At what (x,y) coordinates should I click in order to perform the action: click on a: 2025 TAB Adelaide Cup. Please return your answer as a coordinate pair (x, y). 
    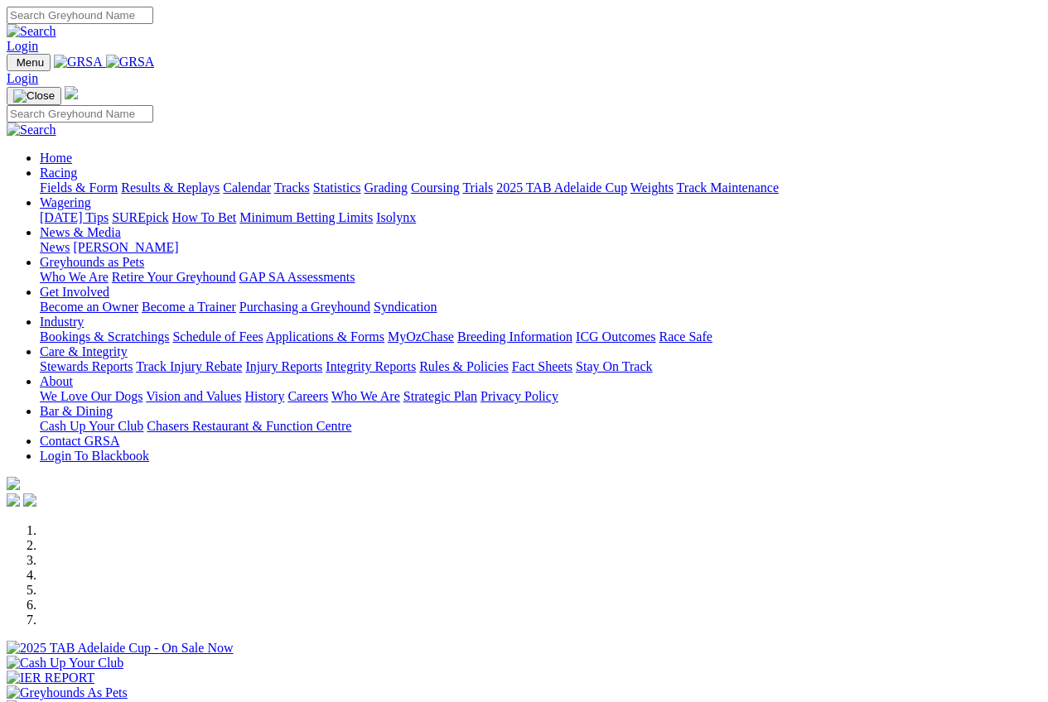
    Looking at the image, I should click on (561, 187).